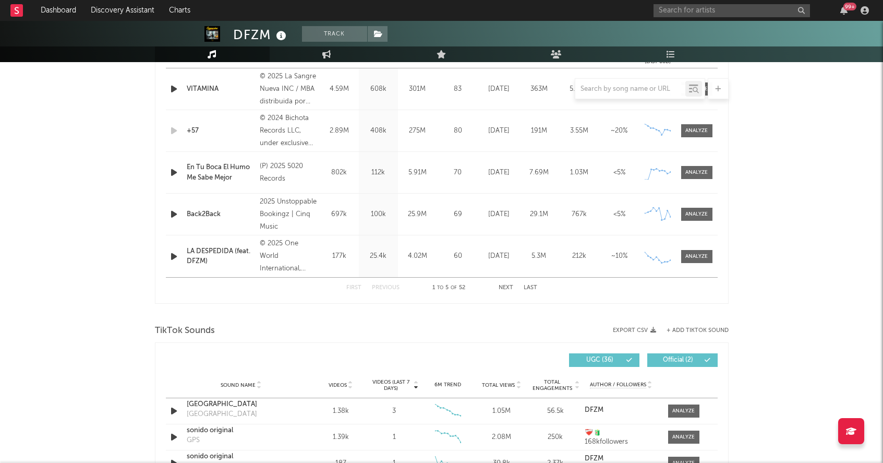  Describe the element at coordinates (221, 172) in the screenshot. I see `div: En Tu Boca El Humo Me Sabe Mejor` at that location.